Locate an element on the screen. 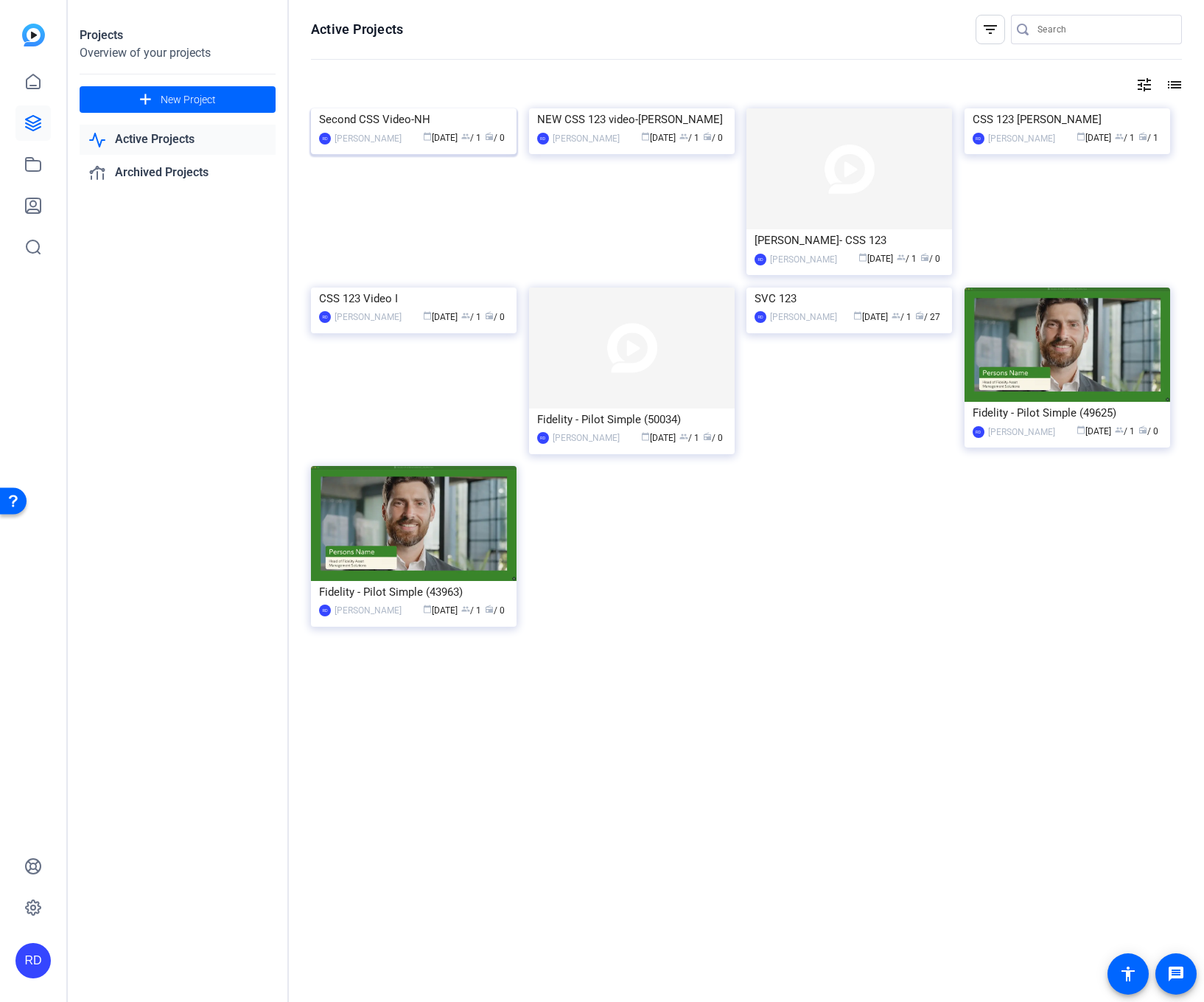  mat-icon: add is located at coordinates (145, 100).